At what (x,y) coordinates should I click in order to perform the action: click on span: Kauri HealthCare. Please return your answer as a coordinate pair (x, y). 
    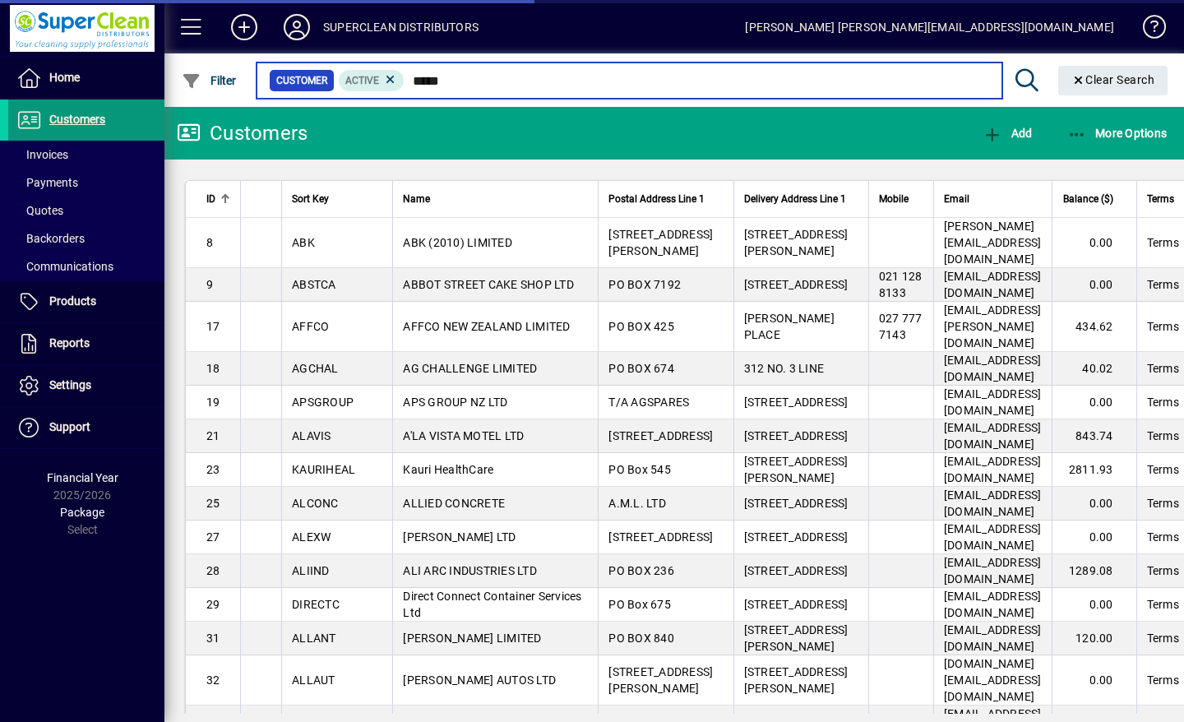
    Looking at the image, I should click on (448, 469).